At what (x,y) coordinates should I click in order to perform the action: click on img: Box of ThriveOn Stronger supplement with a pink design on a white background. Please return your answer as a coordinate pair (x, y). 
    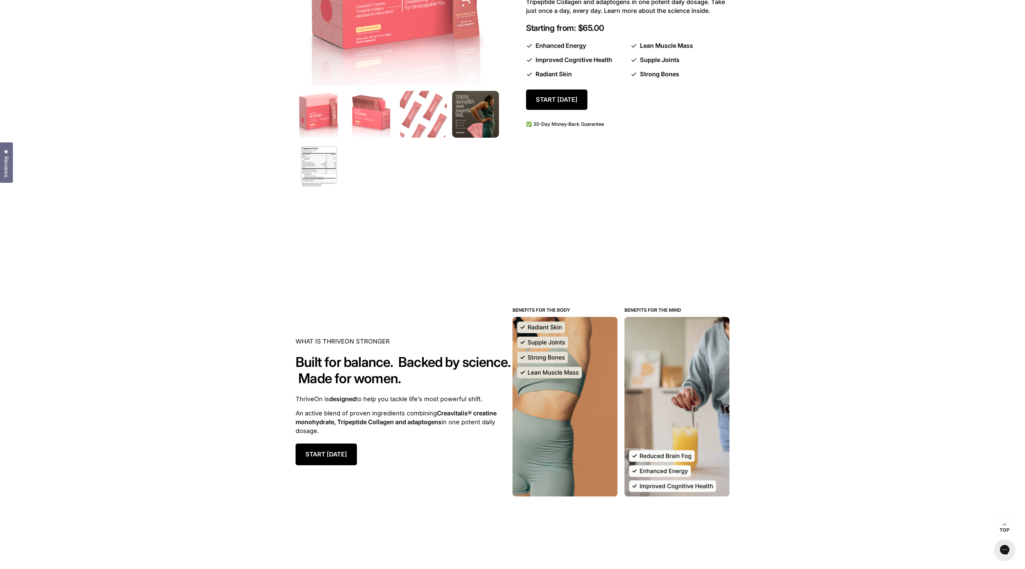
    Looking at the image, I should click on (319, 114).